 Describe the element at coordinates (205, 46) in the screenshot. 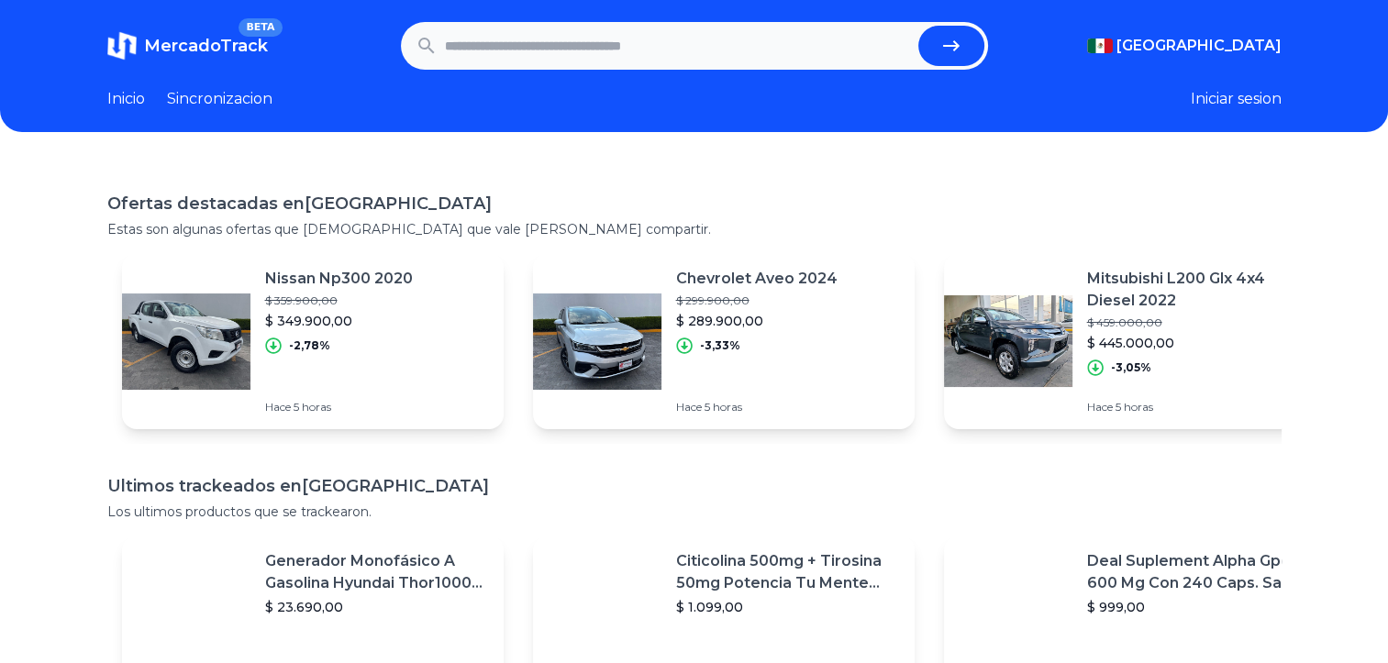

I see `span: MercadoTrack` at that location.